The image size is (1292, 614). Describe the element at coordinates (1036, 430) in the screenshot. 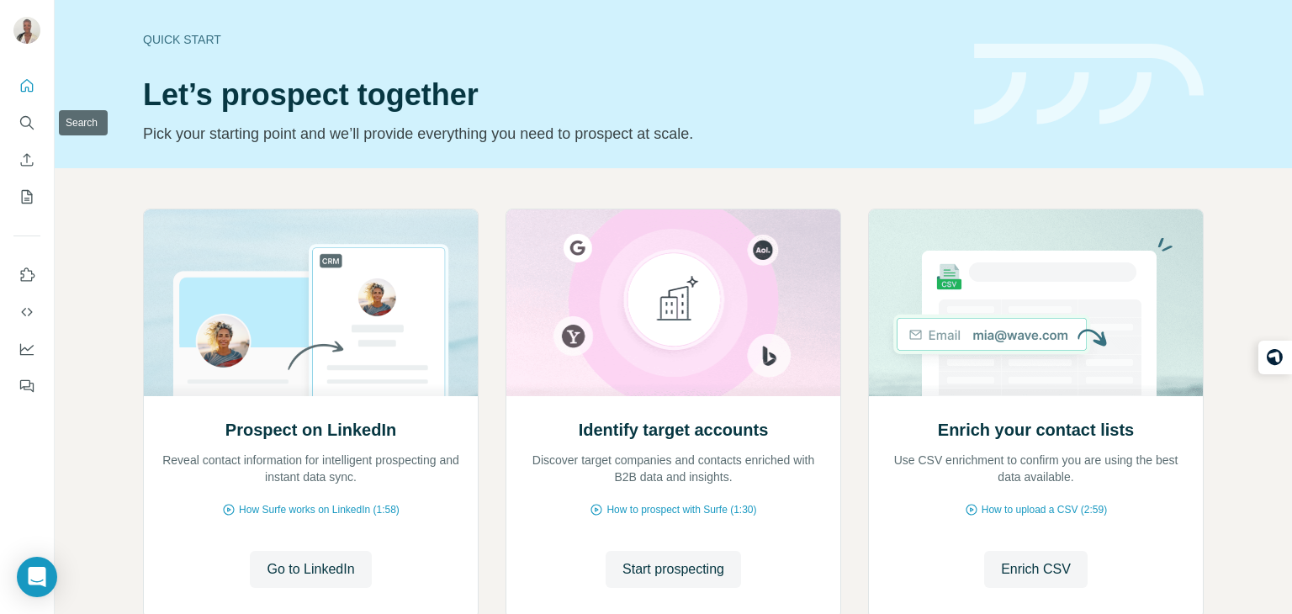

I see `h2: Enrich your contact lists` at that location.